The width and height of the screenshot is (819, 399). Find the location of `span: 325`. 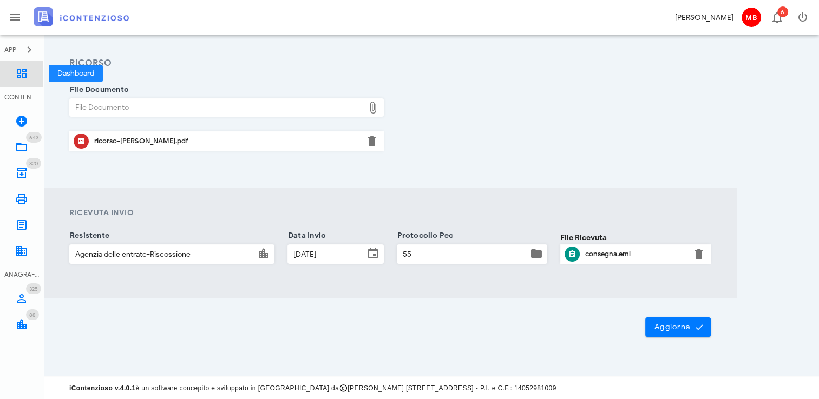

span: 325 is located at coordinates (34, 289).